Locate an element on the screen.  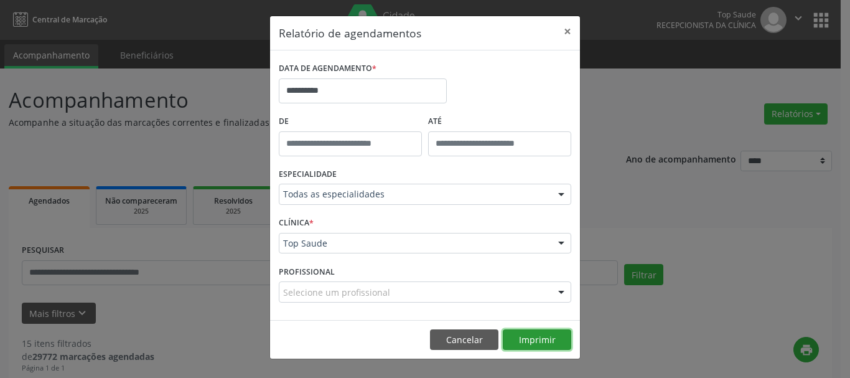
button: Imprimir is located at coordinates (537, 340).